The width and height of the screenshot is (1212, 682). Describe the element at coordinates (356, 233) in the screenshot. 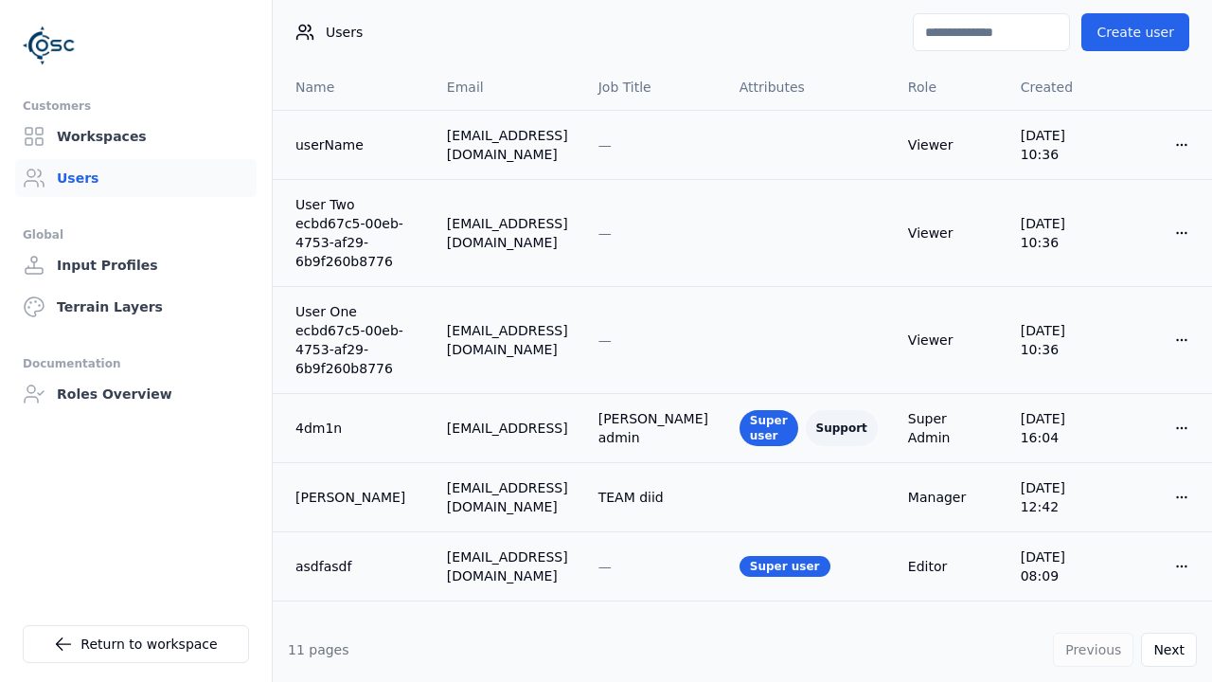

I see `div: User Two ecbd67c5-00eb-4753-af29-6b9f260b8776` at that location.